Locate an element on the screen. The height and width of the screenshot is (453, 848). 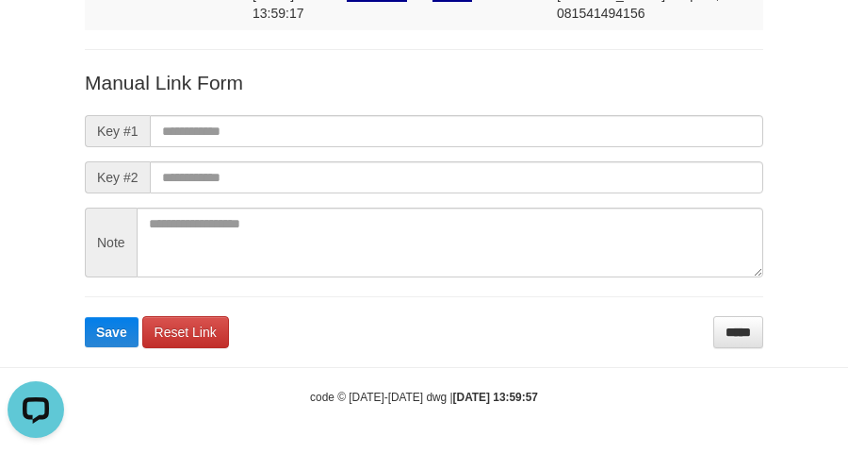
button: Save is located at coordinates (111, 332).